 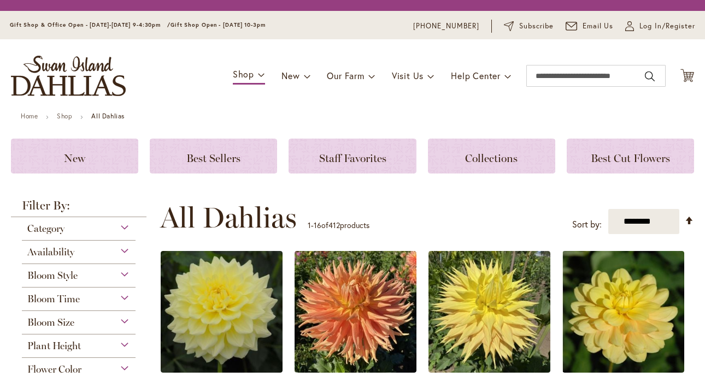 I want to click on span: 1, so click(x=309, y=225).